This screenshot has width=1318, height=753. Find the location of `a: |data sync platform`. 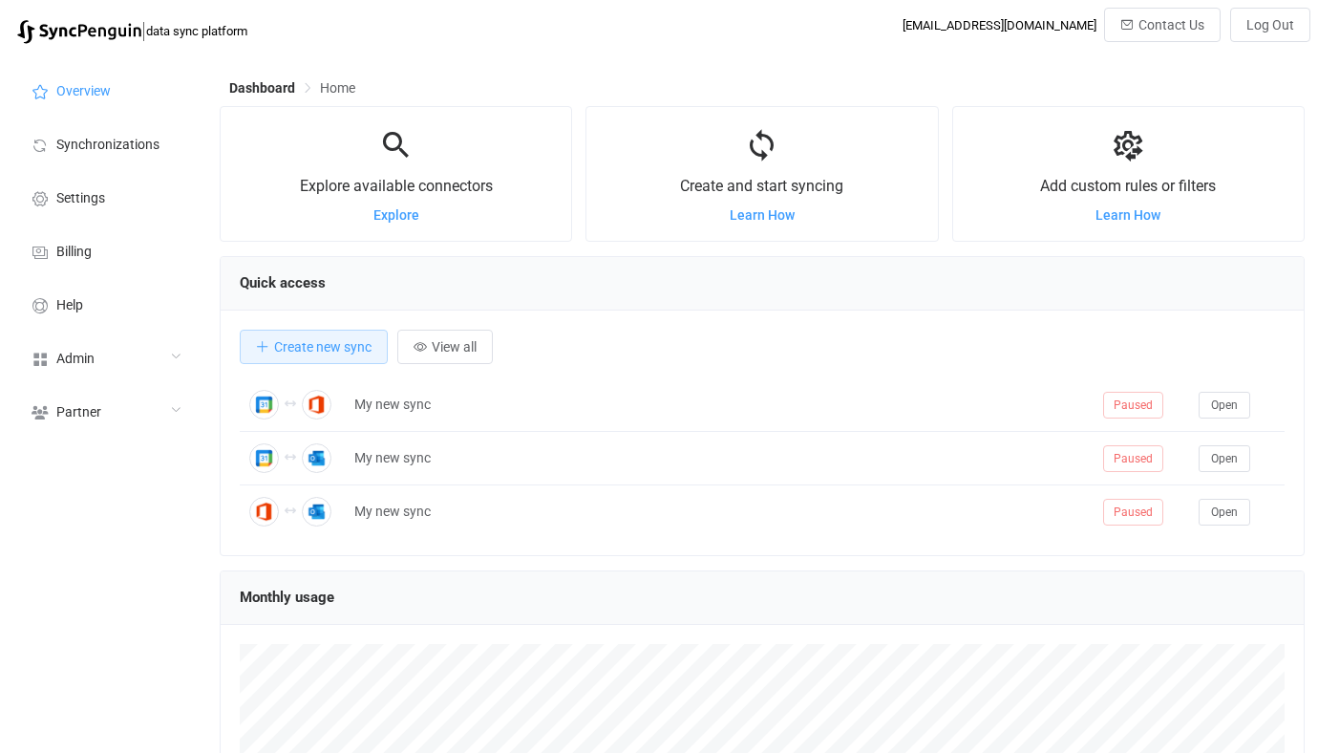

a: |data sync platform is located at coordinates (132, 31).